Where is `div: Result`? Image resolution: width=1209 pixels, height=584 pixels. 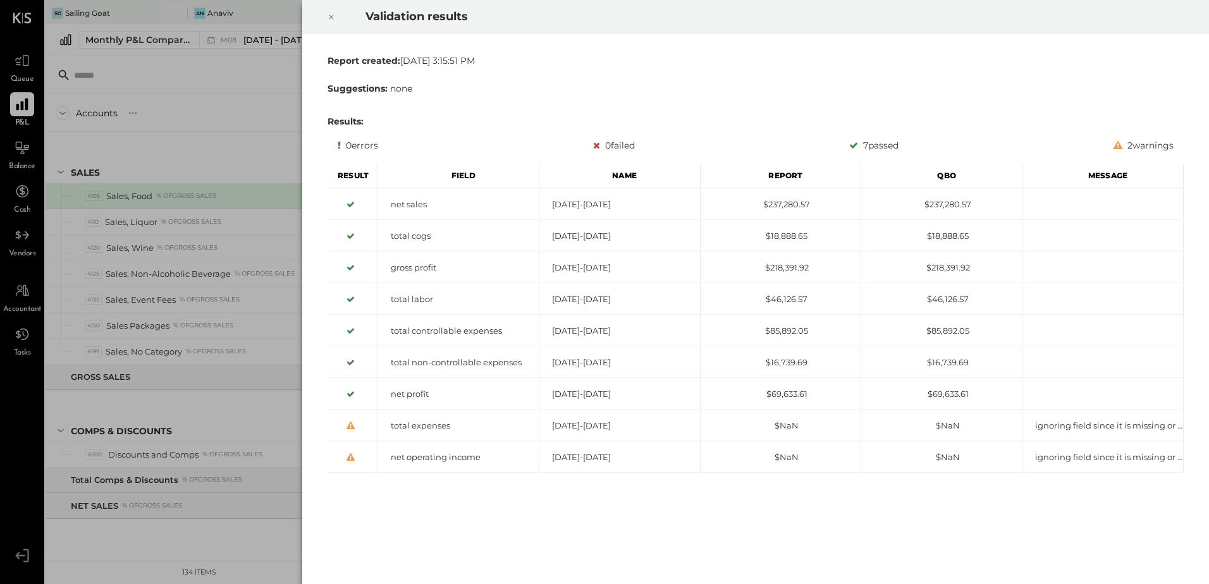
div: Result is located at coordinates (353, 176).